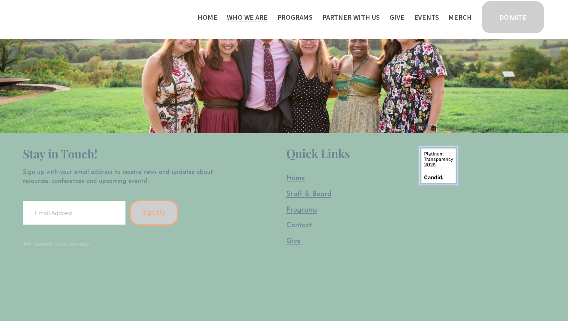 This screenshot has width=568, height=321. Describe the element at coordinates (56, 244) in the screenshot. I see `a: We respect your privacy.` at that location.